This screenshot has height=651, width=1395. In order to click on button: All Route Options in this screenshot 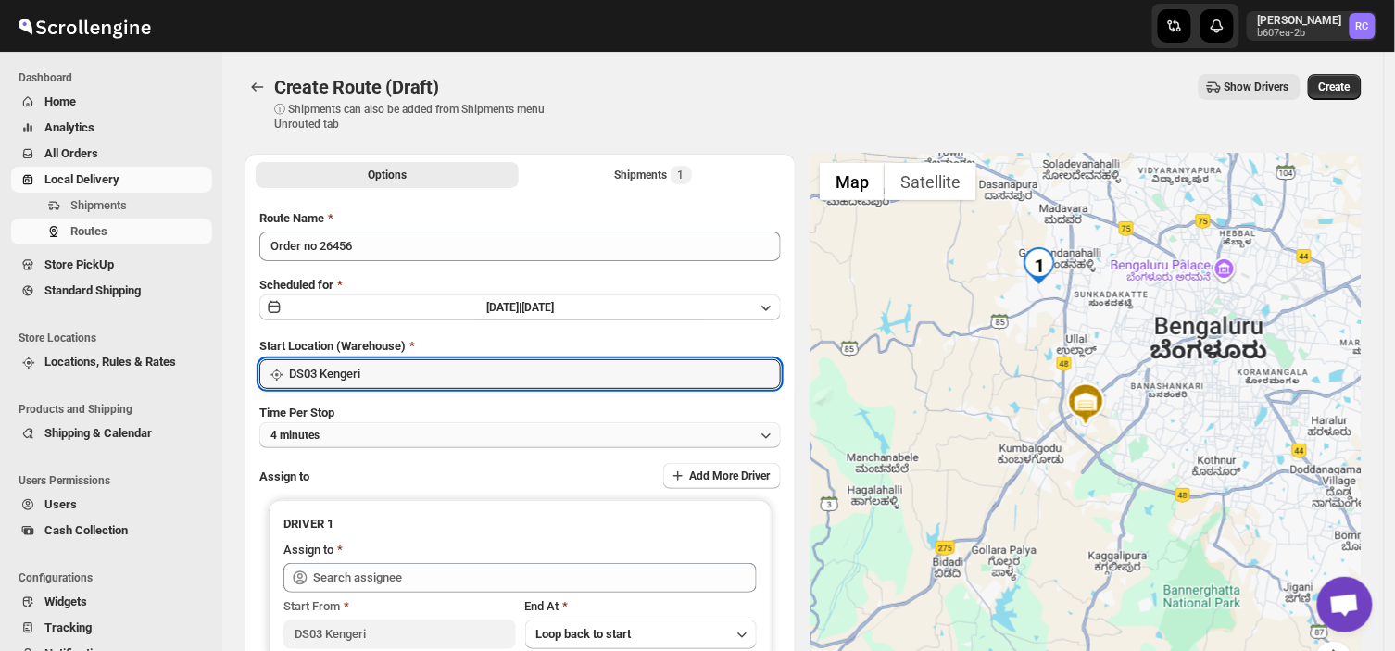, I will do `click(387, 175)`.